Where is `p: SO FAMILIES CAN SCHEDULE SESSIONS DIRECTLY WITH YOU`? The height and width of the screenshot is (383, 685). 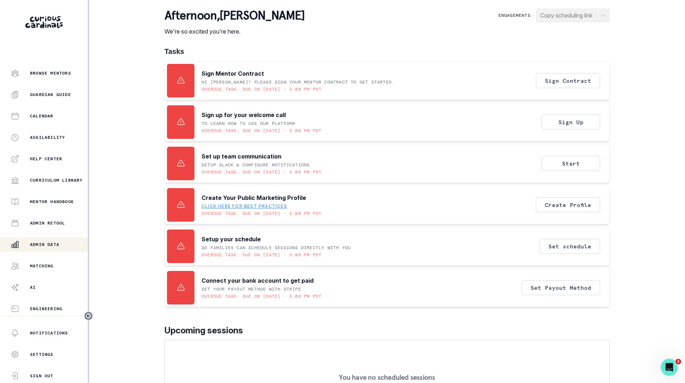 p: SO FAMILIES CAN SCHEDULE SESSIONS DIRECTLY WITH YOU is located at coordinates (276, 248).